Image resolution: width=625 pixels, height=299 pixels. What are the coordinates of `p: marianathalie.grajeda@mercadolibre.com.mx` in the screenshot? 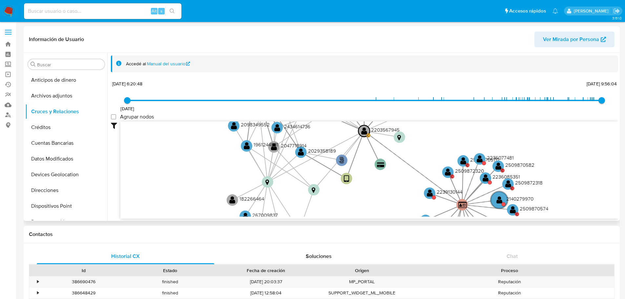 It's located at (592, 11).